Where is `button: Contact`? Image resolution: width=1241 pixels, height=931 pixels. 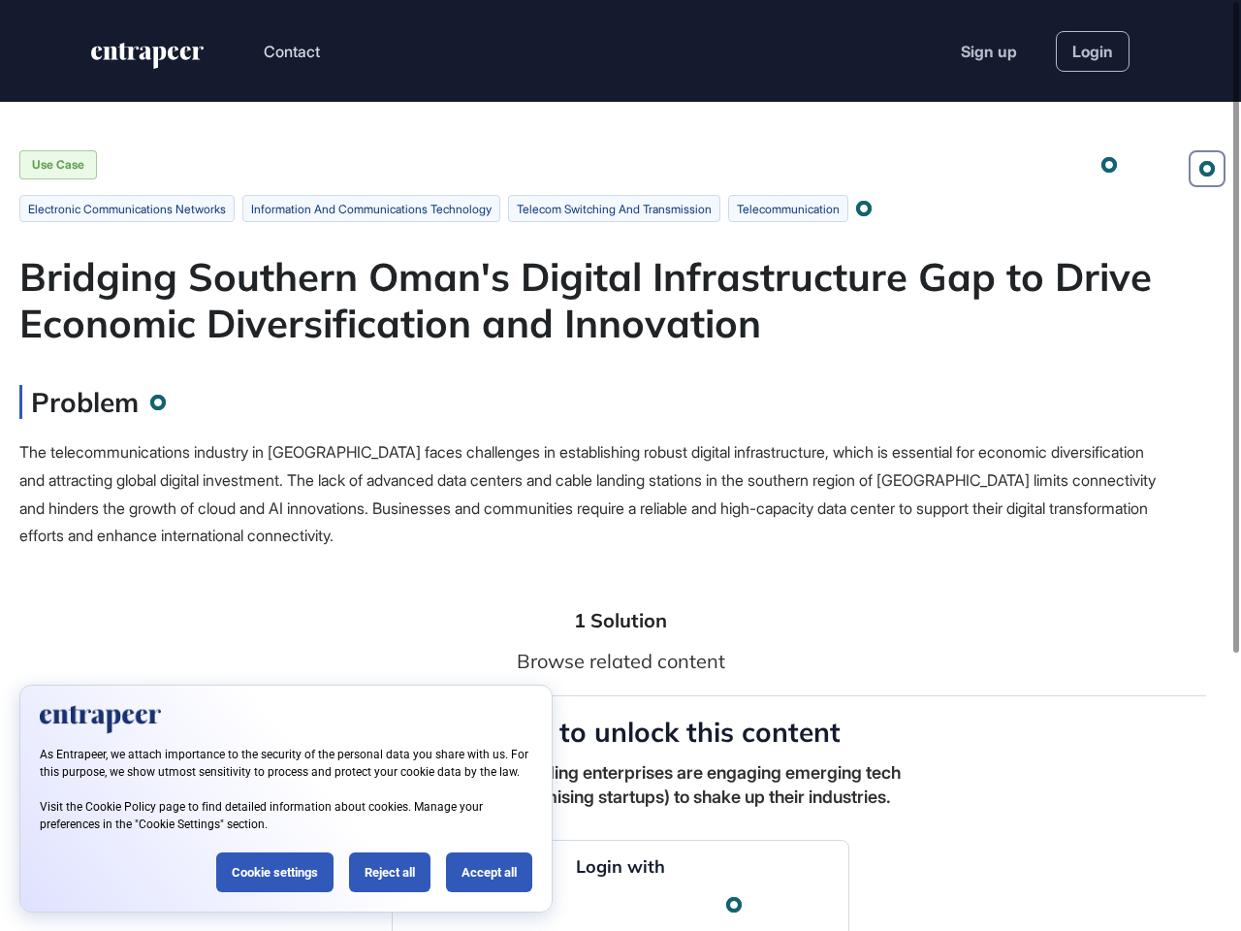
button: Contact is located at coordinates (292, 51).